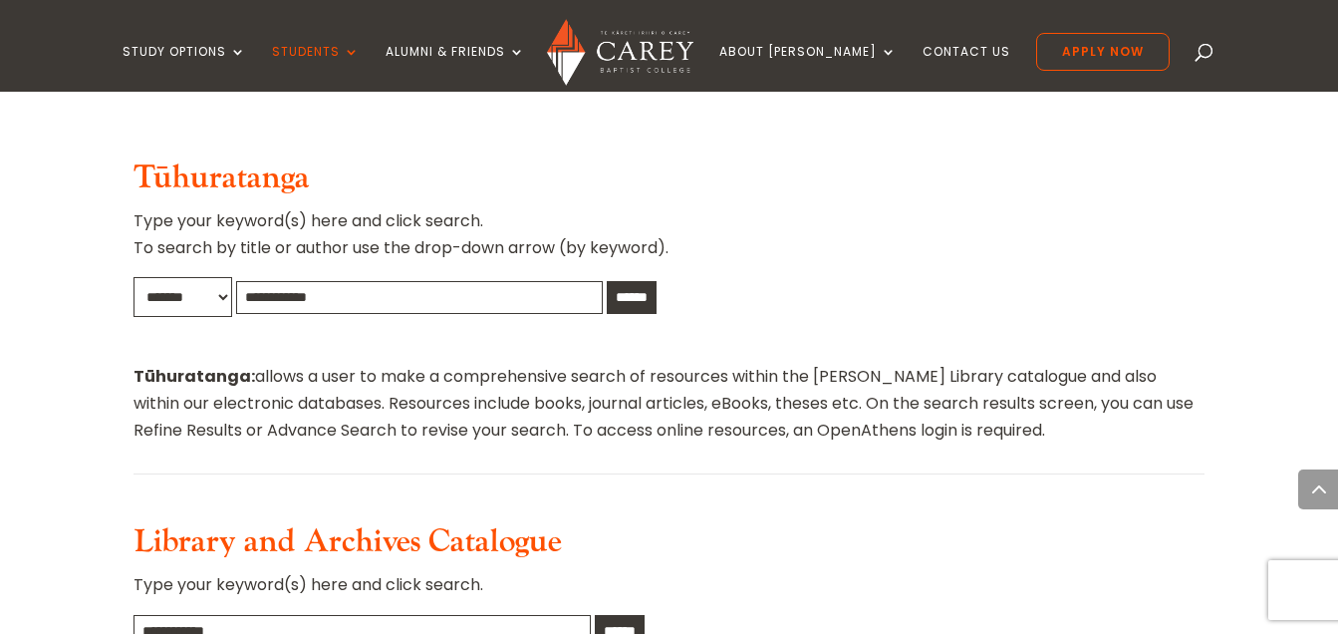 The image size is (1338, 634). Describe the element at coordinates (669, 242) in the screenshot. I see `p: Type your keyword(s) here and click search. To search by title or author use the drop-down arrow ...` at that location.